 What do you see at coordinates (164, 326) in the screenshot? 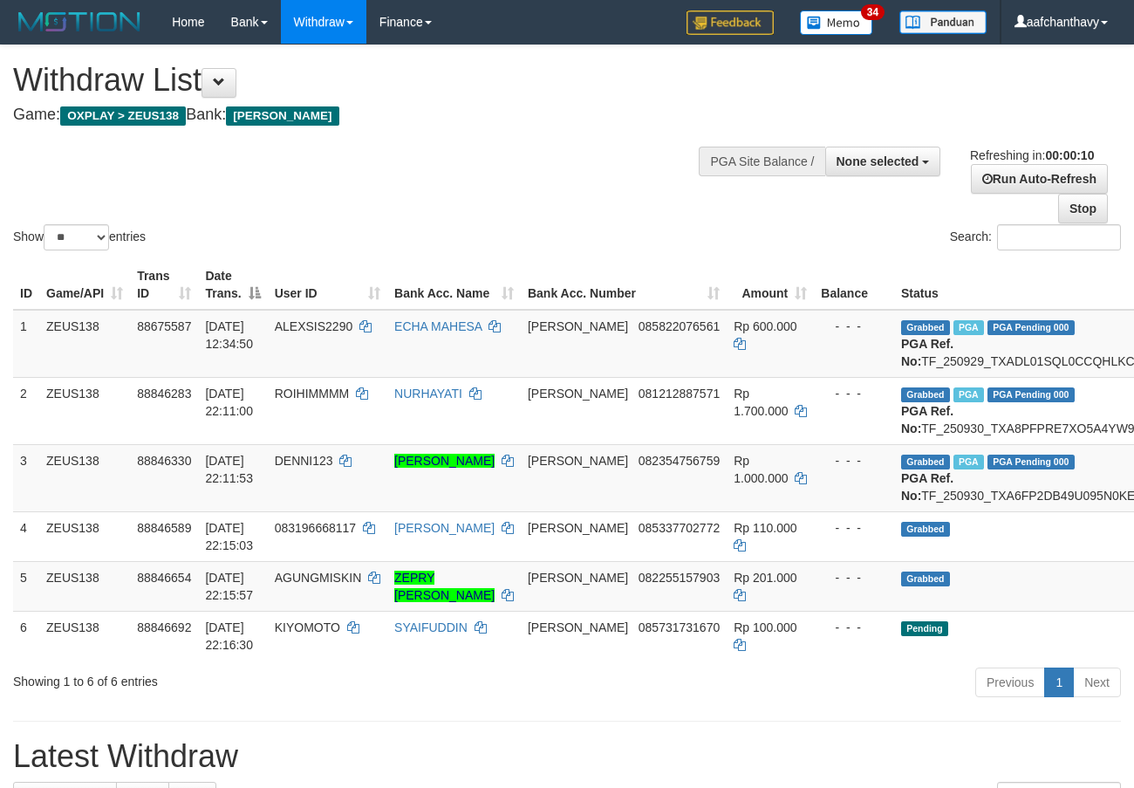
I see `span: 88675587` at bounding box center [164, 326].